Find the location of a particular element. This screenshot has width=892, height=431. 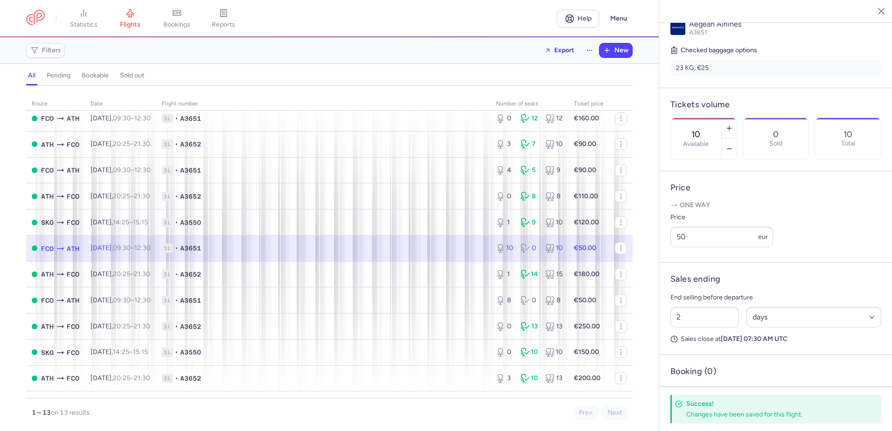

div: 14 is located at coordinates (529, 274).